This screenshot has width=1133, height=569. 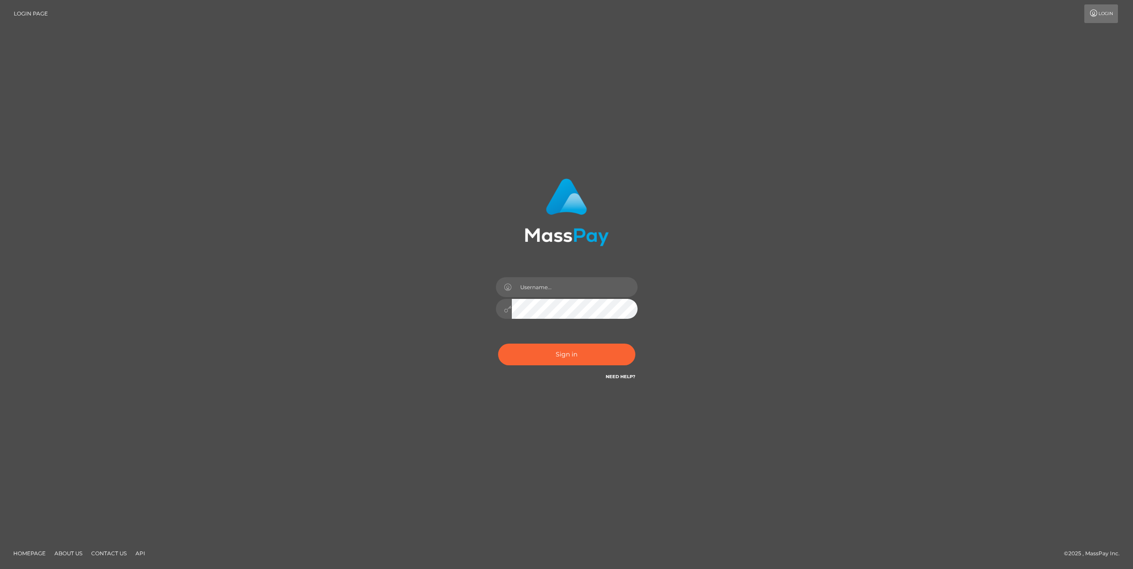 What do you see at coordinates (567, 354) in the screenshot?
I see `button: Sign in` at bounding box center [567, 354].